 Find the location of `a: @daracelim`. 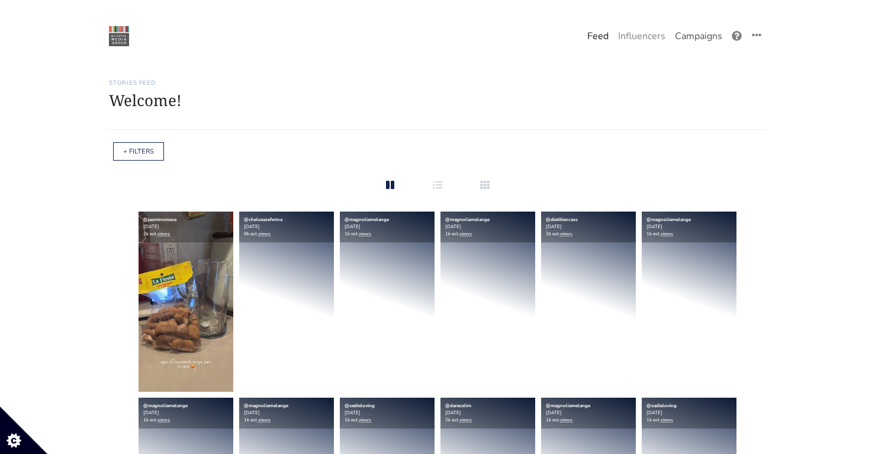

a: @daracelim is located at coordinates (458, 405).